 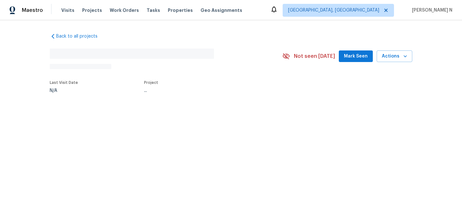 I want to click on span: Tasks, so click(x=153, y=10).